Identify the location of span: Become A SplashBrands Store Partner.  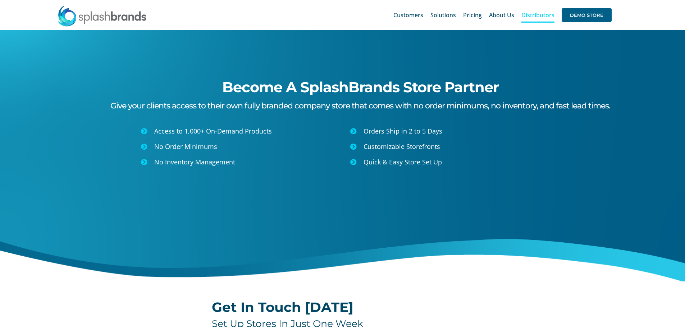
(360, 87).